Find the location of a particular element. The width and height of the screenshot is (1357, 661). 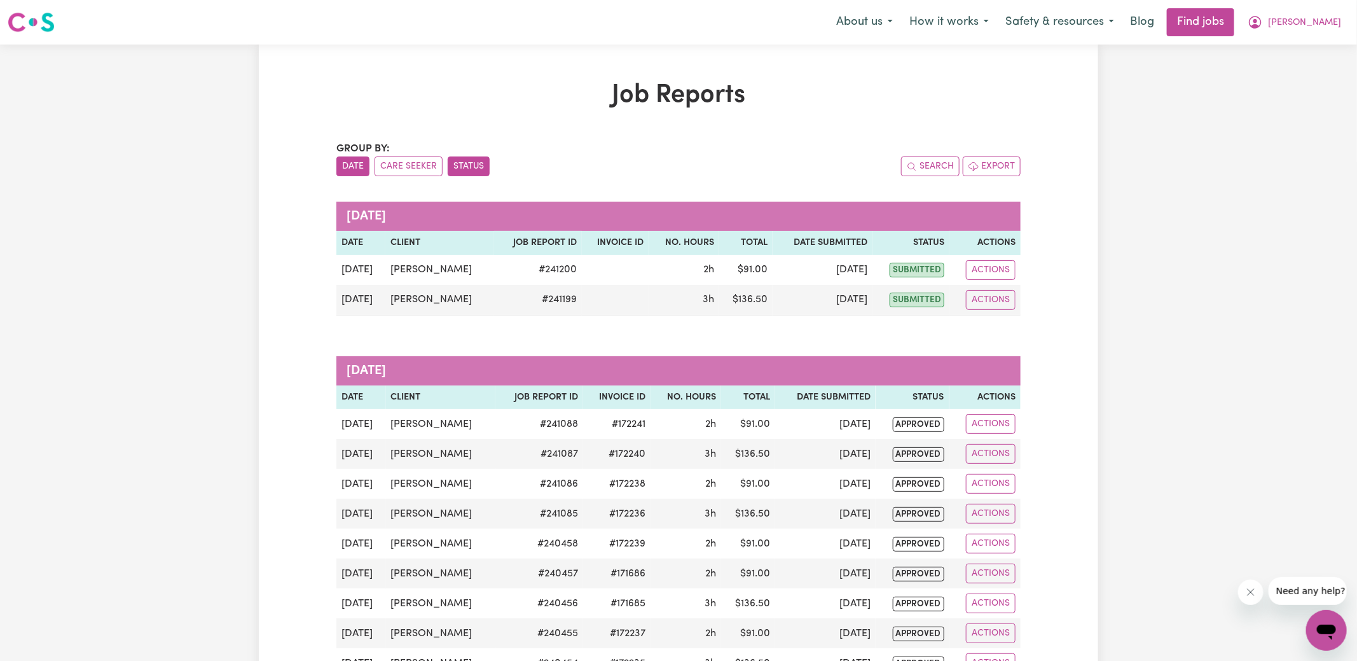

a: Find jobs is located at coordinates (1200, 22).